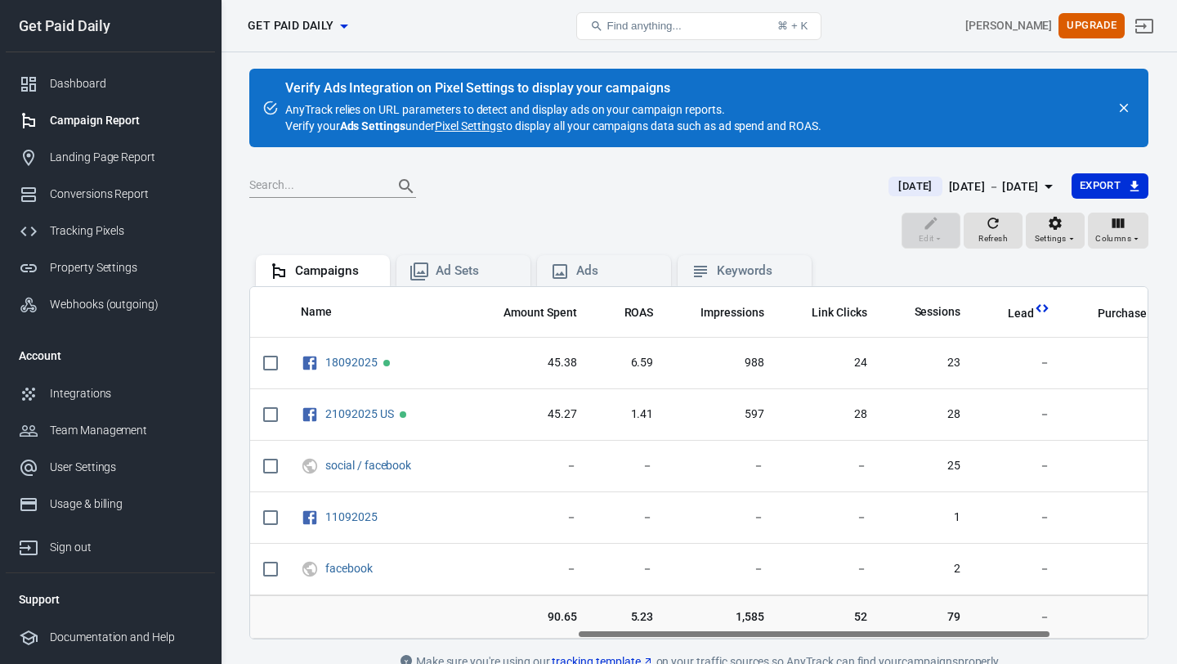  Describe the element at coordinates (126, 467) in the screenshot. I see `div: User Settings` at that location.